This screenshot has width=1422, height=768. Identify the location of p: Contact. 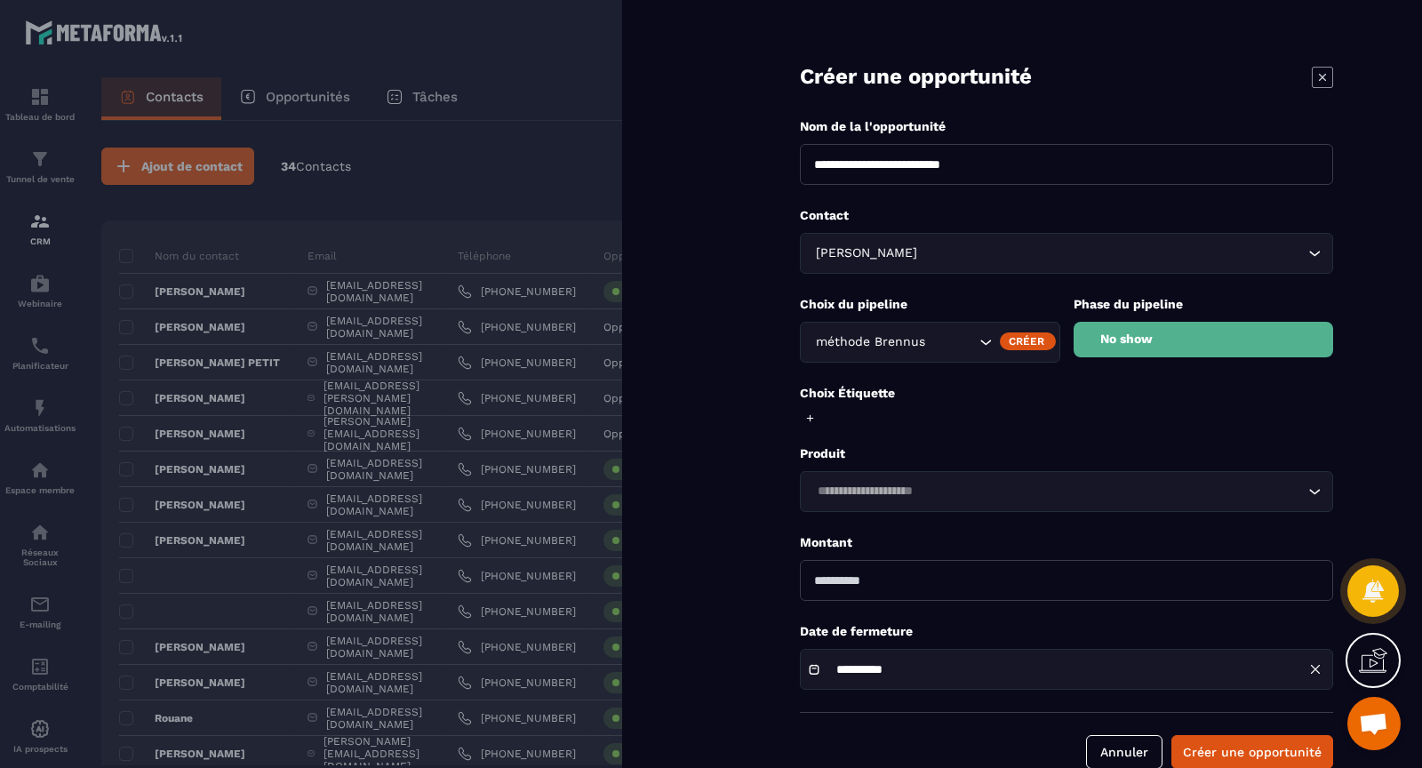
(1066, 215).